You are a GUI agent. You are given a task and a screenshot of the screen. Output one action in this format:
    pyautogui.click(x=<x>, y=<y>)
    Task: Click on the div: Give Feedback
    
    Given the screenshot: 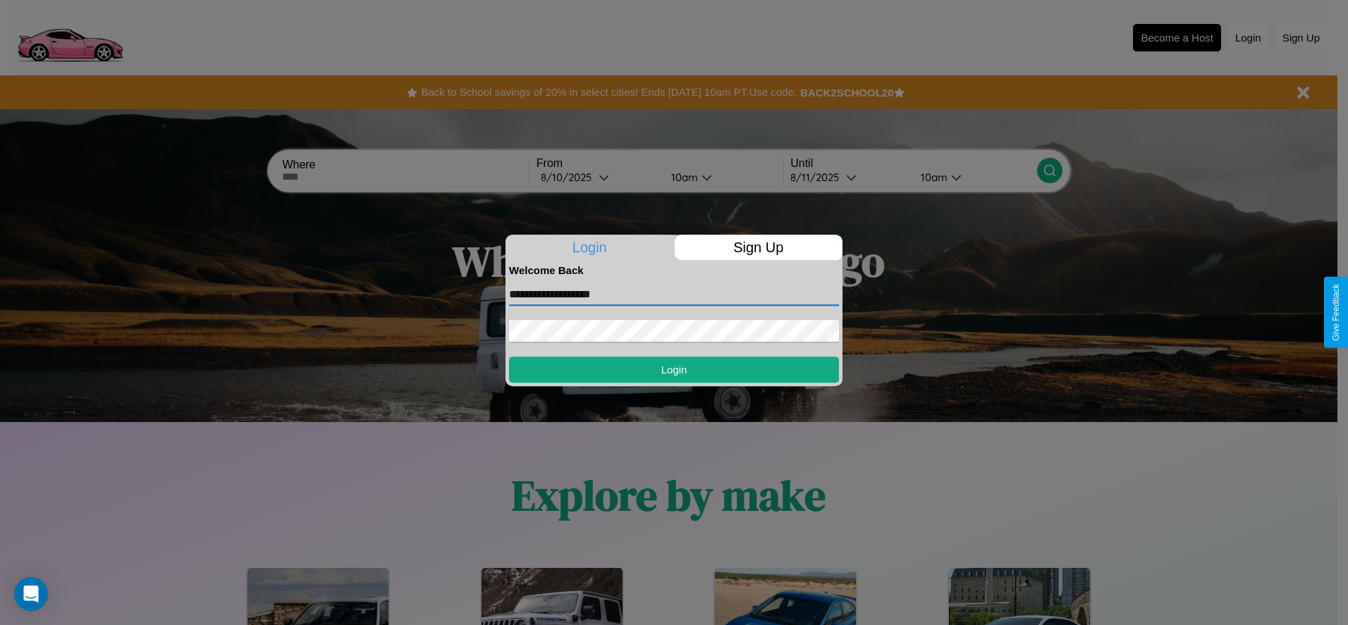 What is the action you would take?
    pyautogui.click(x=1336, y=312)
    